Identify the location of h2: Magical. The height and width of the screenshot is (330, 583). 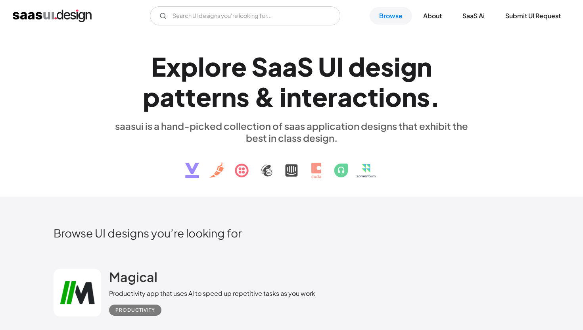
(133, 276).